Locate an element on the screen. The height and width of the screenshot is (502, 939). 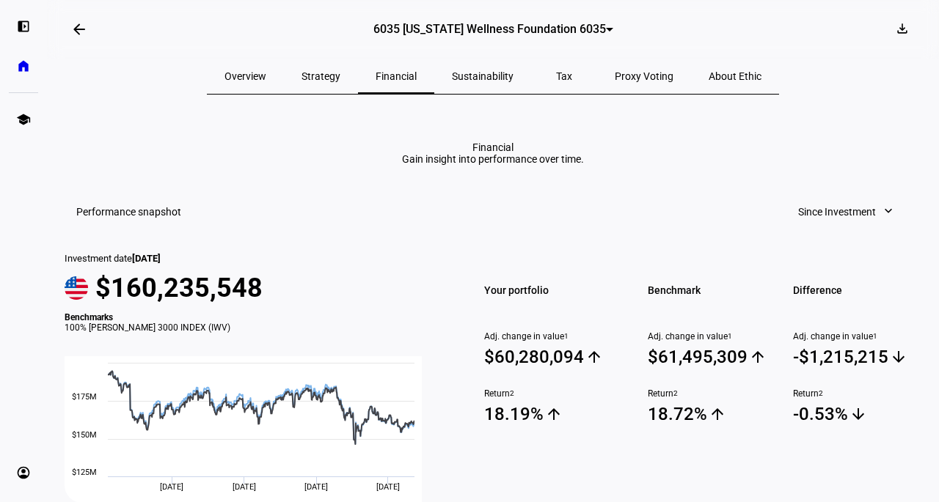
span: $61,495,309 is located at coordinates (711, 357).